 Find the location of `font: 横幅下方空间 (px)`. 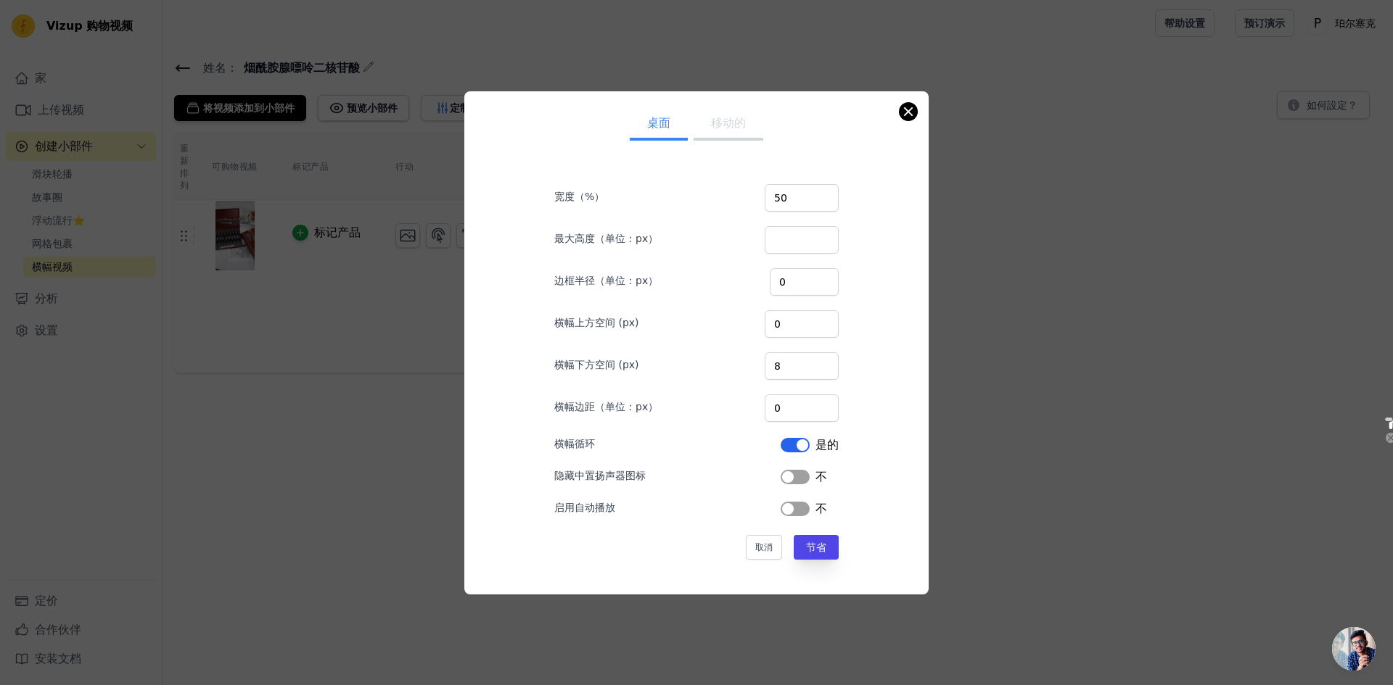

font: 横幅下方空间 (px) is located at coordinates (596, 365).